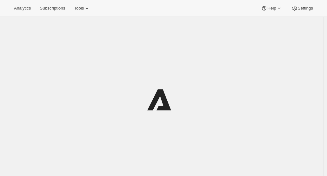 The image size is (327, 176). I want to click on span: Subscriptions, so click(52, 8).